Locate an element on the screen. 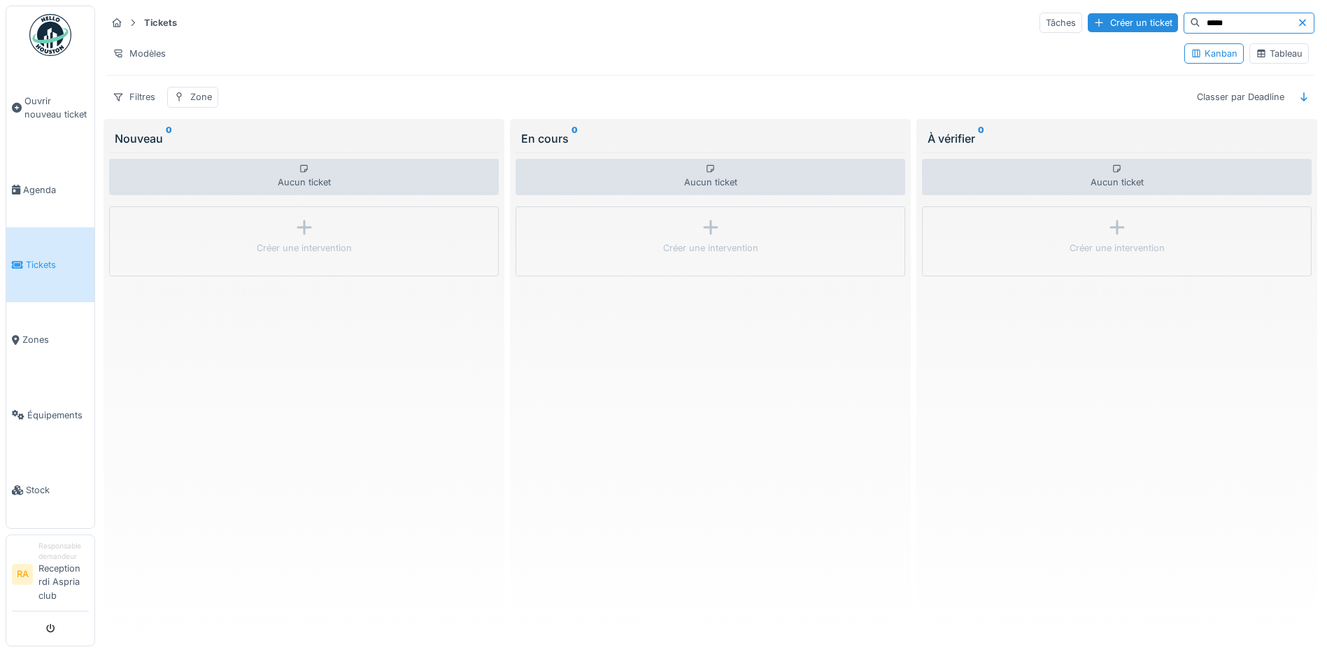  span: Zones is located at coordinates (55, 339).